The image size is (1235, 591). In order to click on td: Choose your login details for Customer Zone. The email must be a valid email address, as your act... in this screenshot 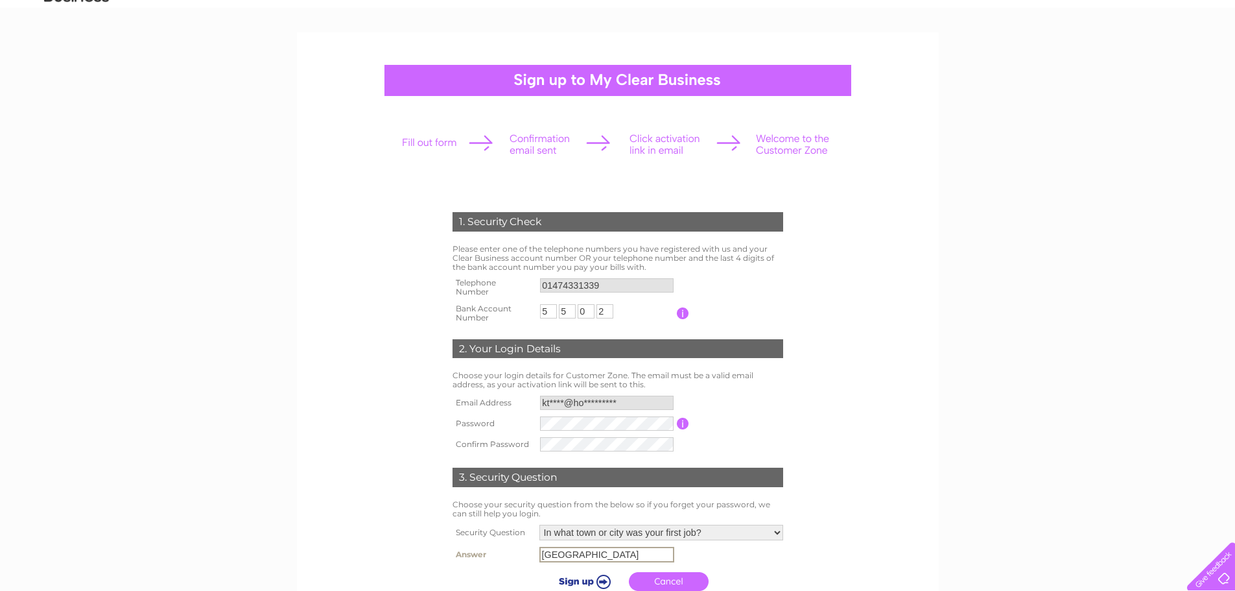, I will do `click(618, 380)`.